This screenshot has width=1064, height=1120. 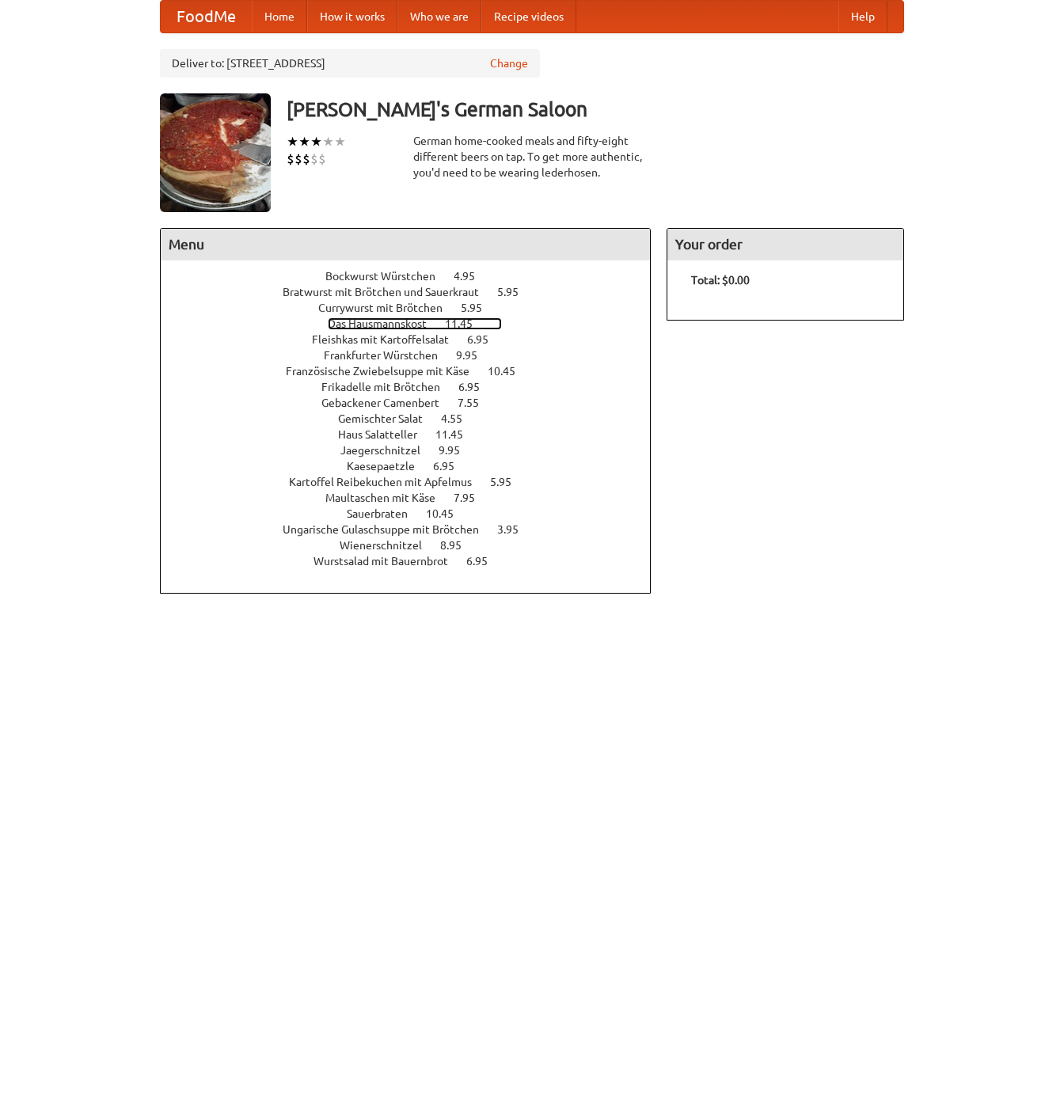 I want to click on a: FoodMe, so click(x=206, y=17).